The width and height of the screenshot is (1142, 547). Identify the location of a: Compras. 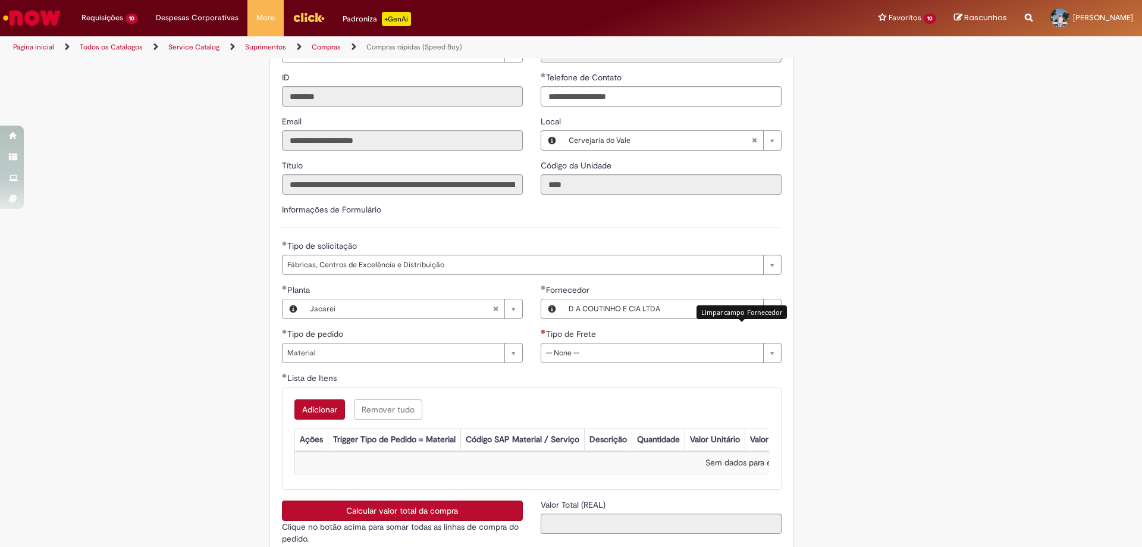
(326, 47).